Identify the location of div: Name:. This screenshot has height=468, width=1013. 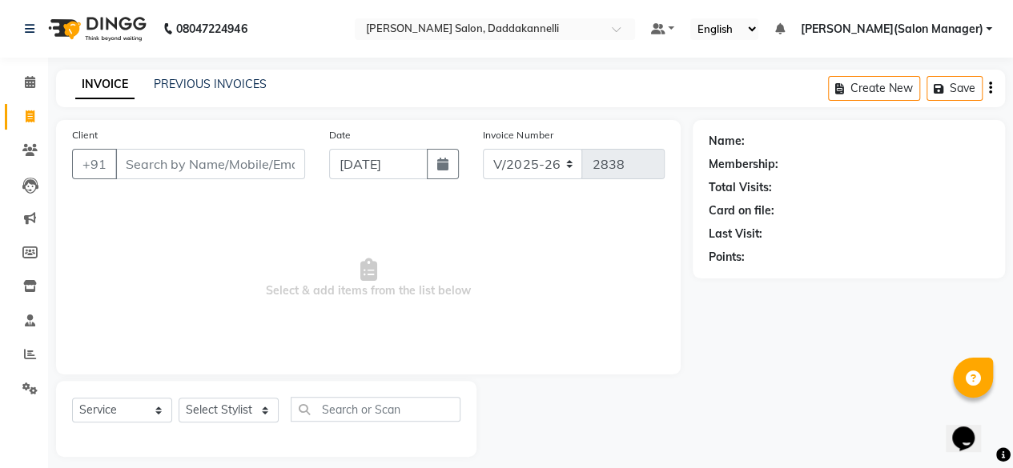
(726, 141).